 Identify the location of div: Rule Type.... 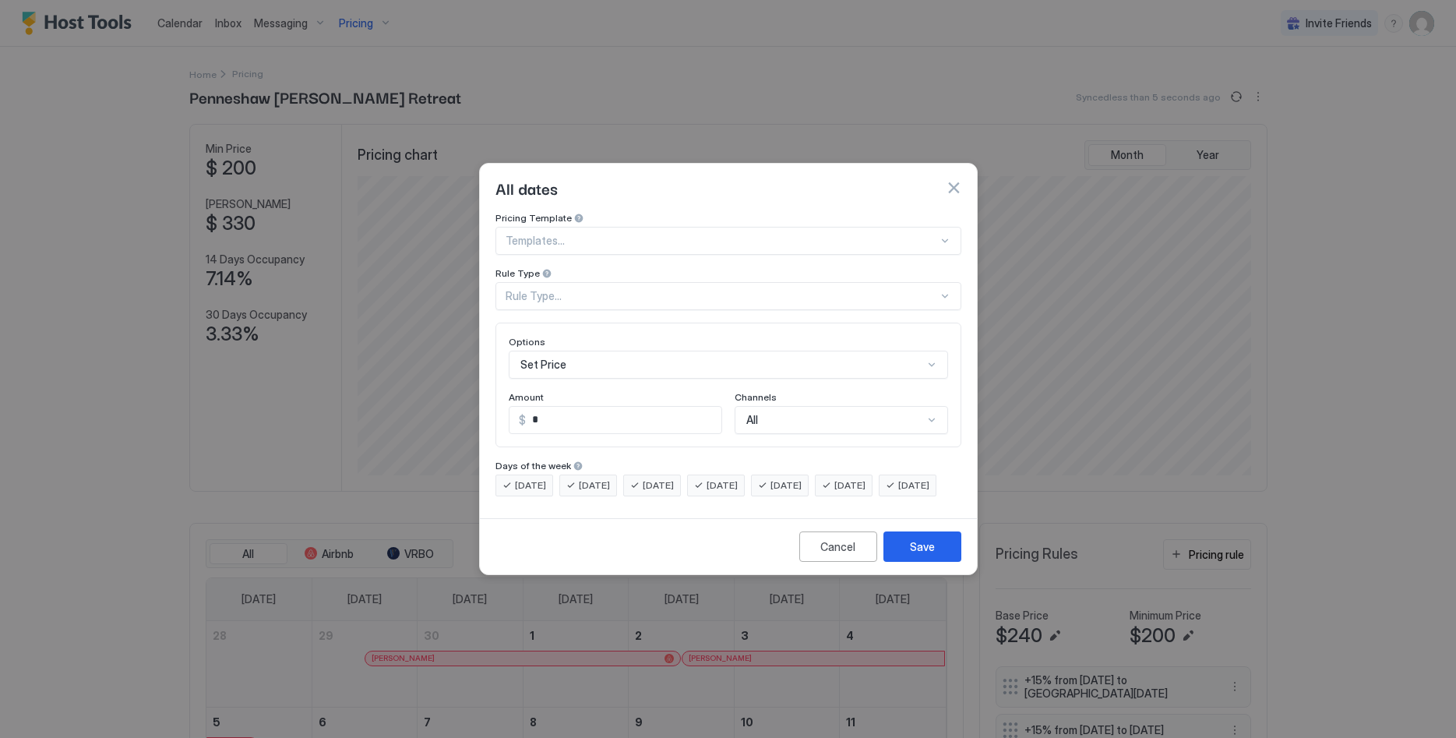
(721, 296).